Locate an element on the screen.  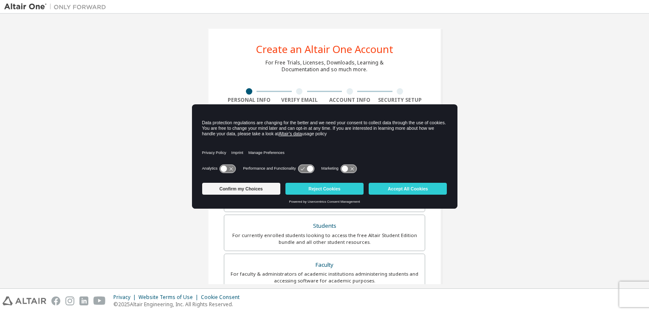
img: linkedin.svg is located at coordinates (84, 301).